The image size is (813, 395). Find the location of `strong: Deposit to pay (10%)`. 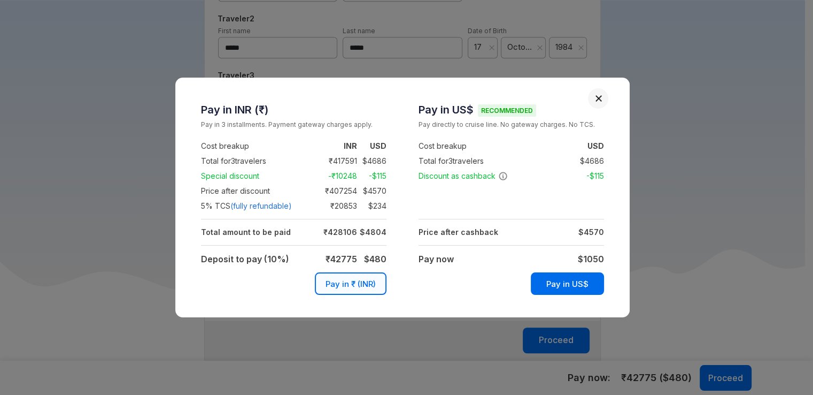

strong: Deposit to pay (10%) is located at coordinates (245, 259).